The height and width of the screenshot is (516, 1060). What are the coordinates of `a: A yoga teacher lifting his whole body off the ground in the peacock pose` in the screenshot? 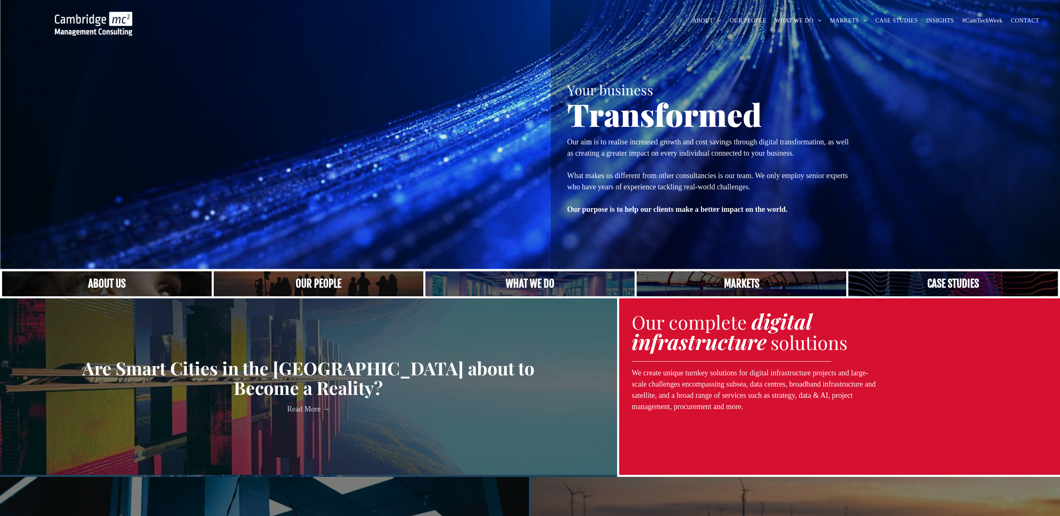 It's located at (530, 284).